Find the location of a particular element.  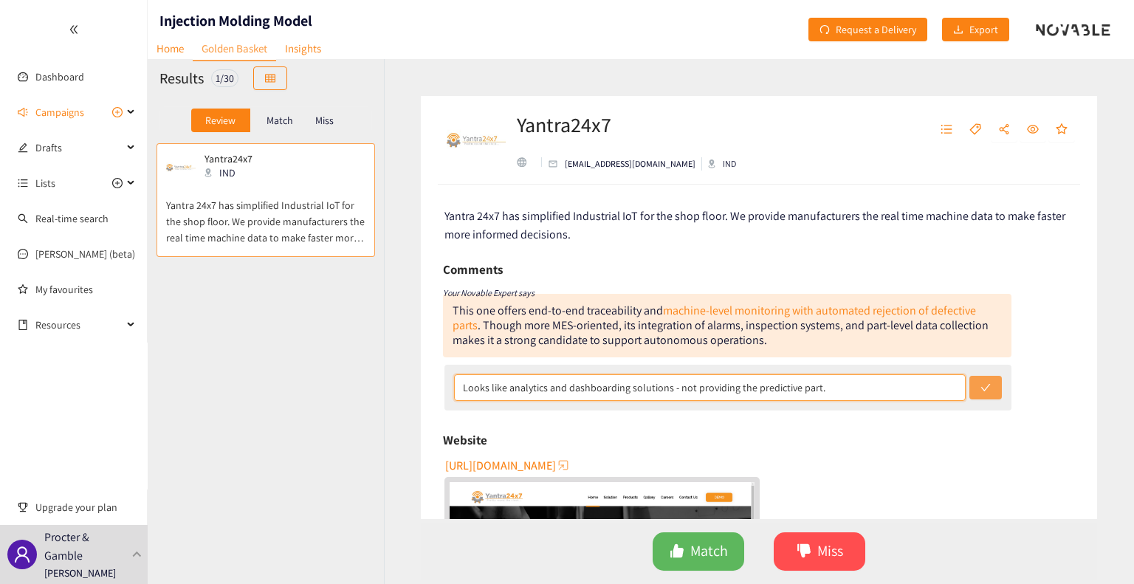

button: table is located at coordinates (270, 78).